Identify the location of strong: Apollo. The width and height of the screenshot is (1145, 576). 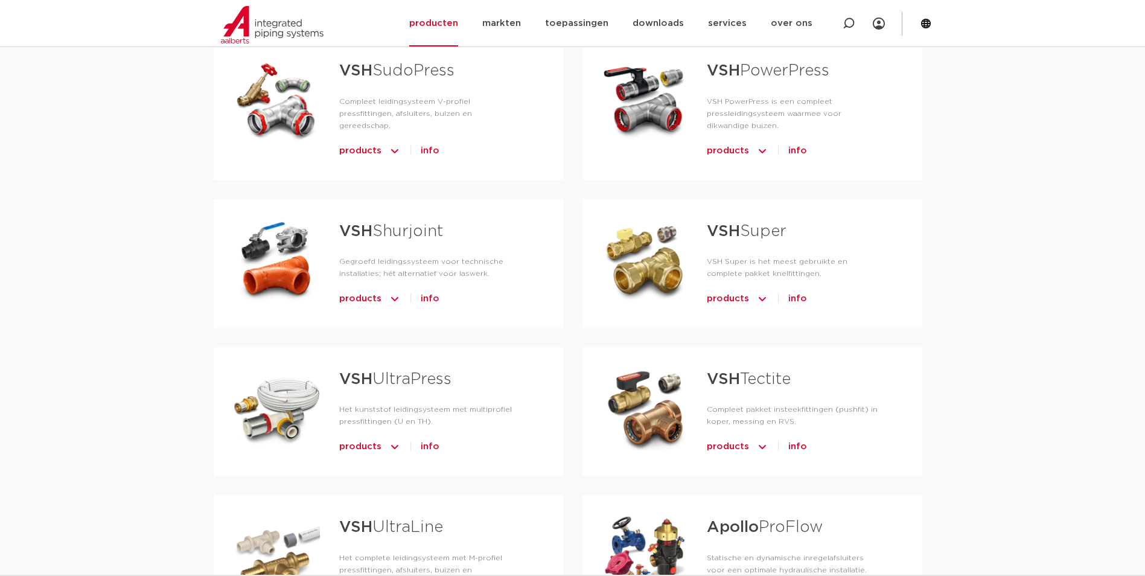
(732, 527).